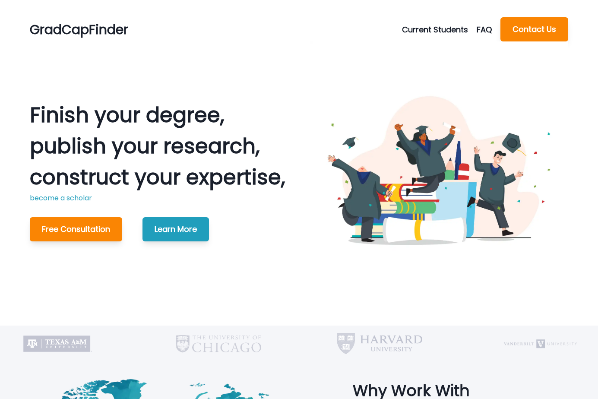 This screenshot has width=598, height=399. Describe the element at coordinates (218, 343) in the screenshot. I see `img: University of Chicago` at that location.